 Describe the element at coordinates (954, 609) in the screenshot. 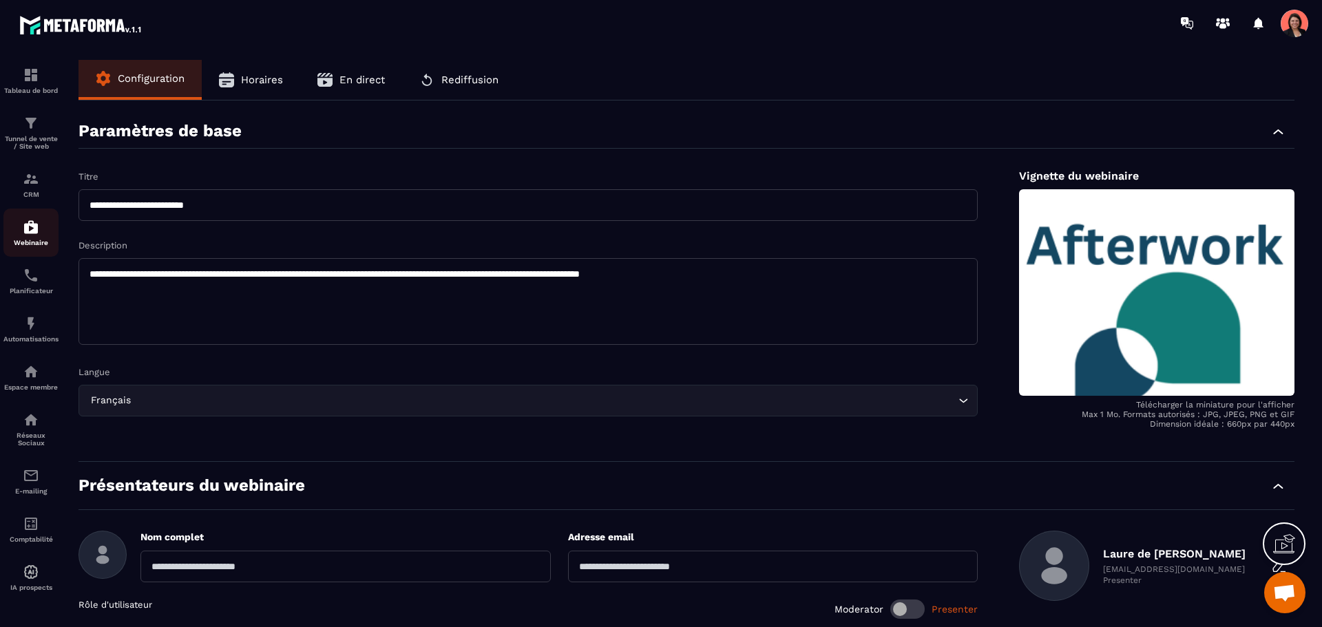

I see `span: Presenter` at that location.